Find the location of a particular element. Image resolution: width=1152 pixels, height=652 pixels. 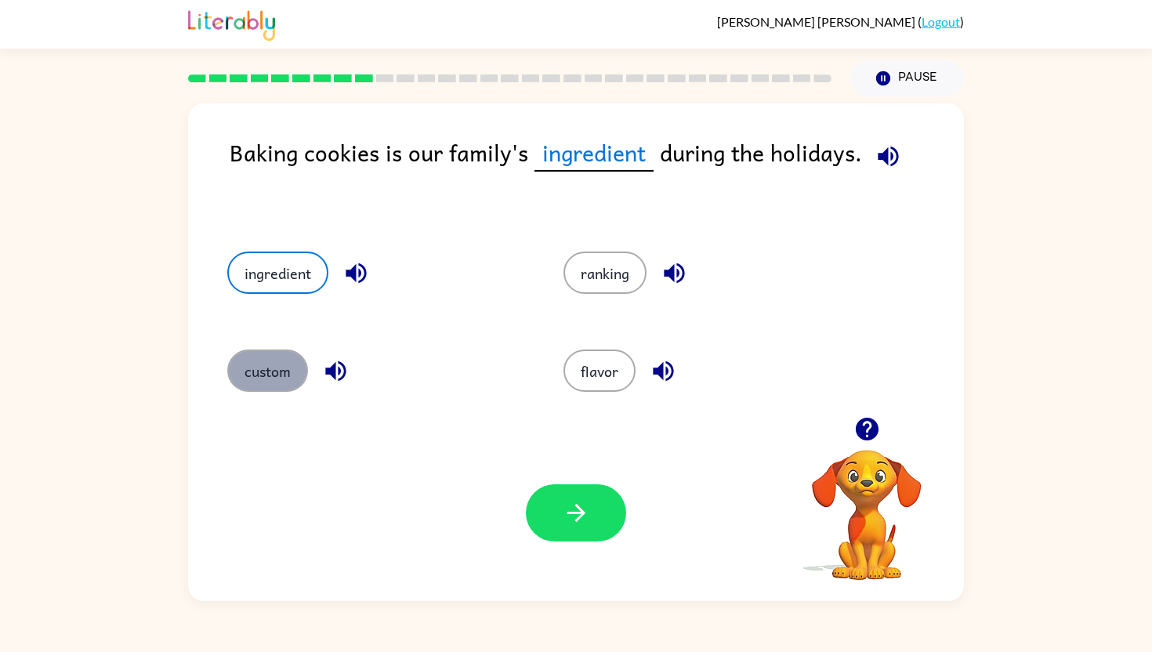

button: flavor is located at coordinates (600, 371).